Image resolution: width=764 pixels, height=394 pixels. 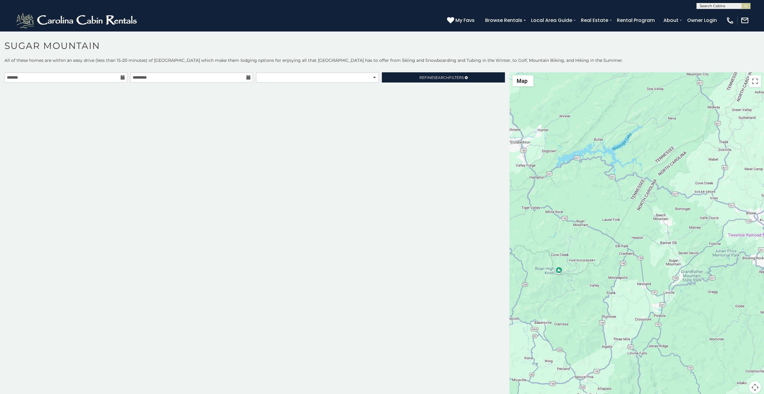 What do you see at coordinates (755, 387) in the screenshot?
I see `button: Map camera controls` at bounding box center [755, 387].